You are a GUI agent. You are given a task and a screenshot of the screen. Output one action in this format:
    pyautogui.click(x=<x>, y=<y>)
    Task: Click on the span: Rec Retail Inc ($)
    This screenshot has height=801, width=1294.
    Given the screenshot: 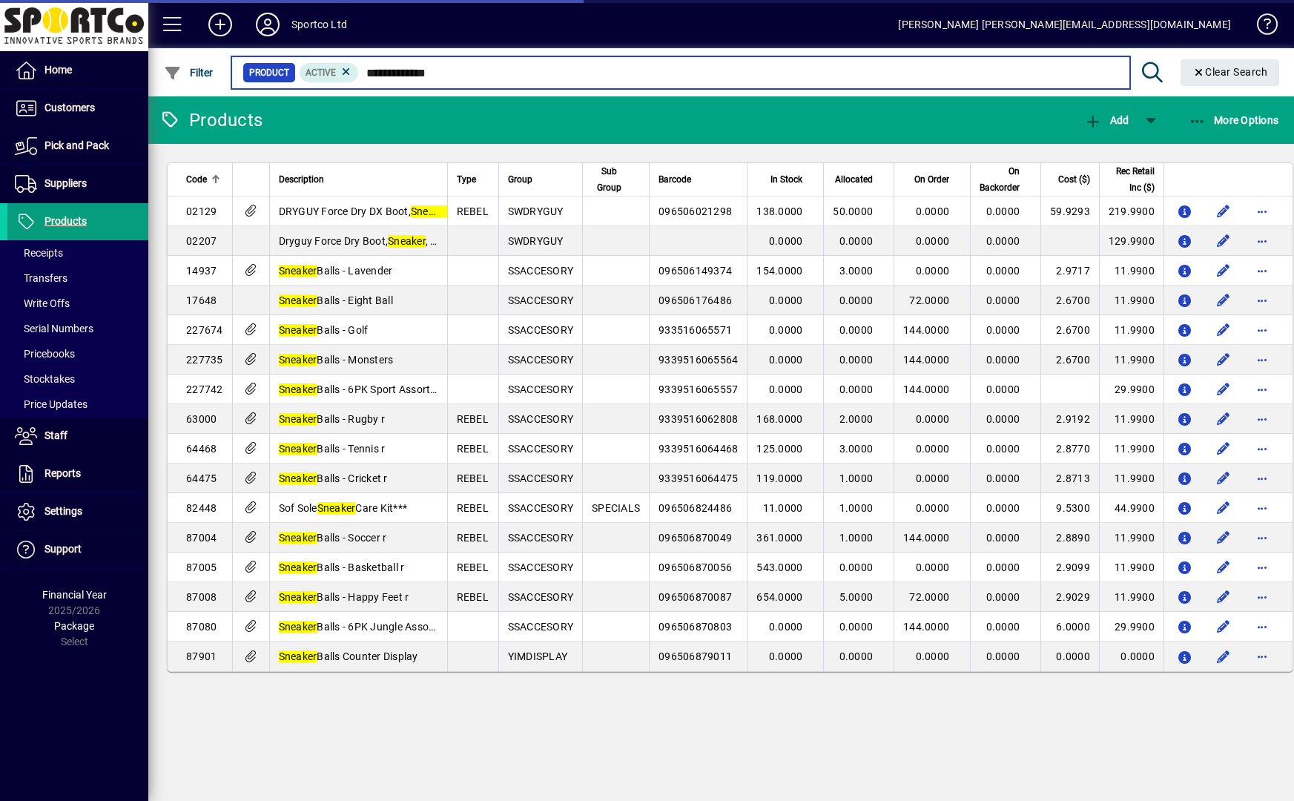 What is the action you would take?
    pyautogui.click(x=1132, y=179)
    